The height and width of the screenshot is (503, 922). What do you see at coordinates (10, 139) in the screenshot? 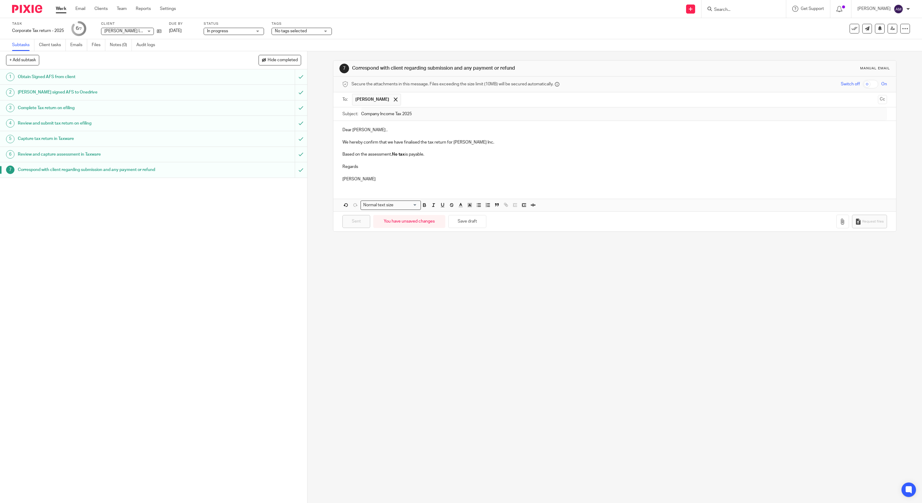
I see `div: 5` at bounding box center [10, 139].